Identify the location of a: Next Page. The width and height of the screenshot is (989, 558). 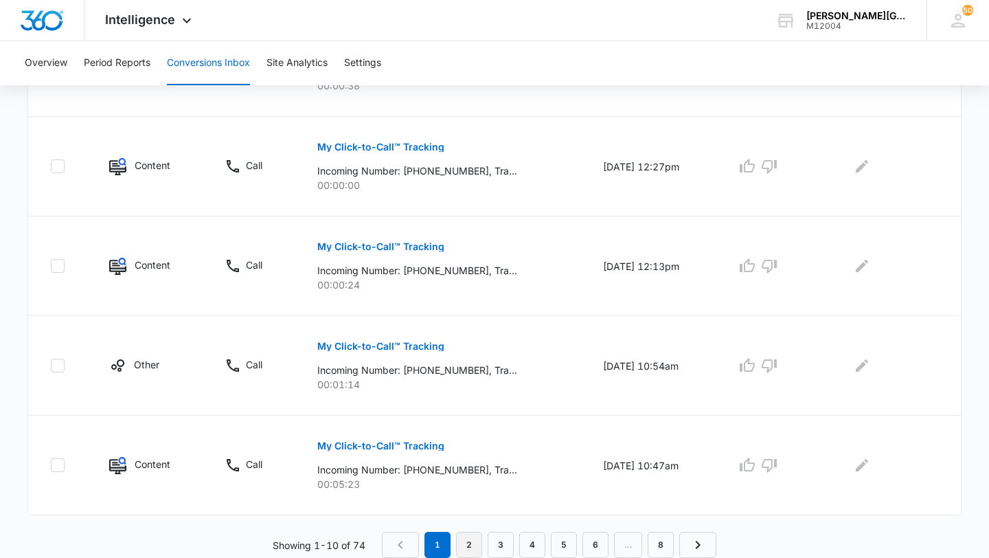
(698, 545).